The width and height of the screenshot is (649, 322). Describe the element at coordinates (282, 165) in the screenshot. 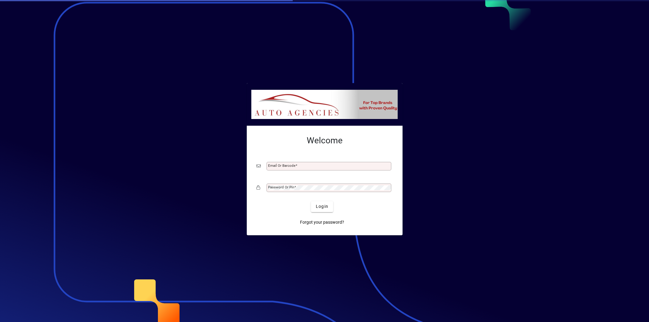

I see `mat-label: Email or Barcode` at that location.